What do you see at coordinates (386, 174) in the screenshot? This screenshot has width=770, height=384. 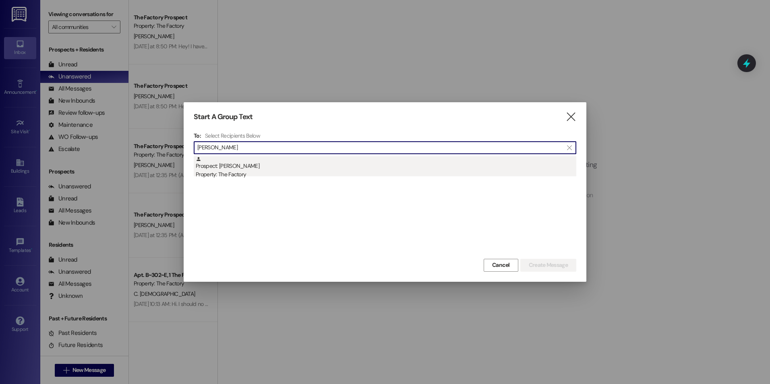 I see `div: Property: The Factory` at bounding box center [386, 174].